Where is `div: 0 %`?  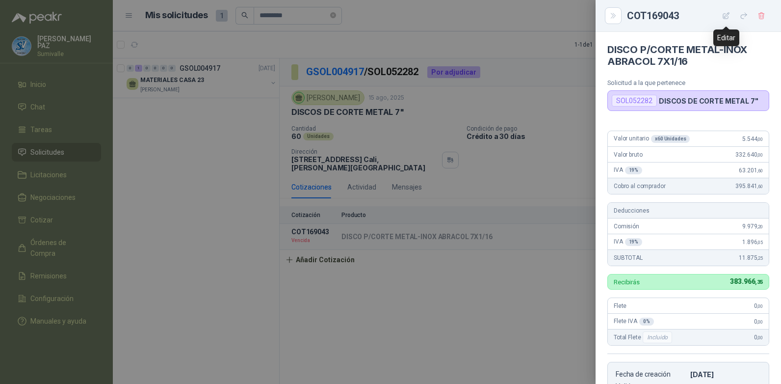
div: 0 % is located at coordinates (646, 321).